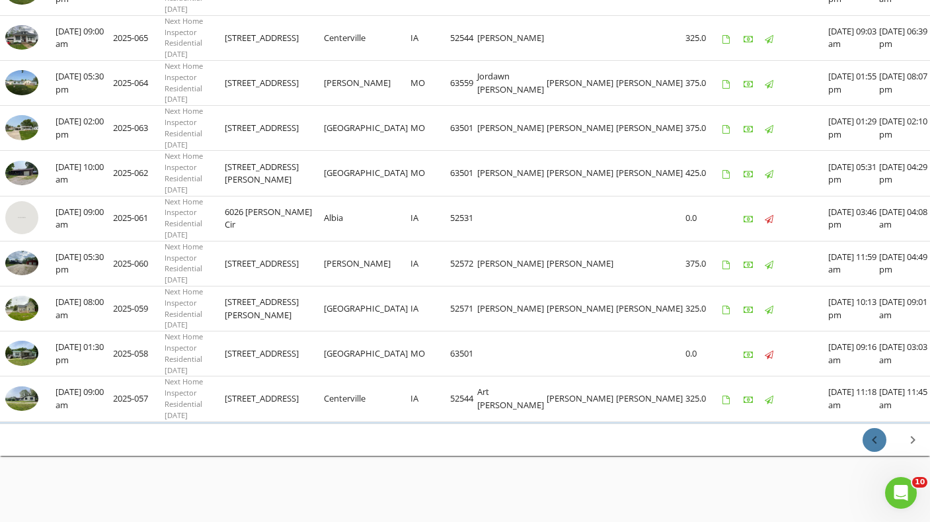  Describe the element at coordinates (367, 218) in the screenshot. I see `td: Albia` at that location.